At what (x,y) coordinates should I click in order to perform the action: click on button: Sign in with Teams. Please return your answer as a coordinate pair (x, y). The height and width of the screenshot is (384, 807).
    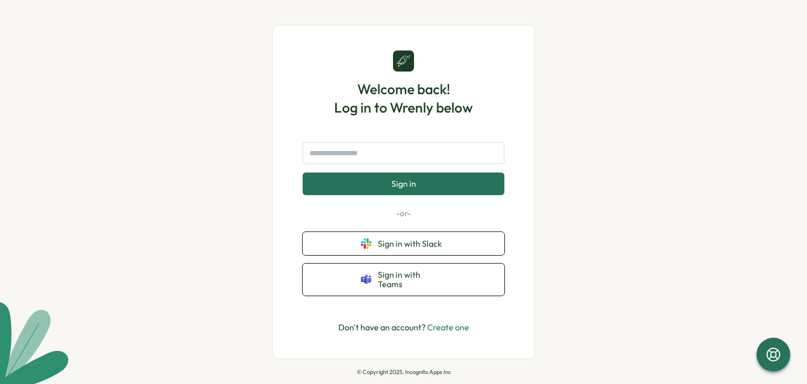
    Looking at the image, I should click on (404, 279).